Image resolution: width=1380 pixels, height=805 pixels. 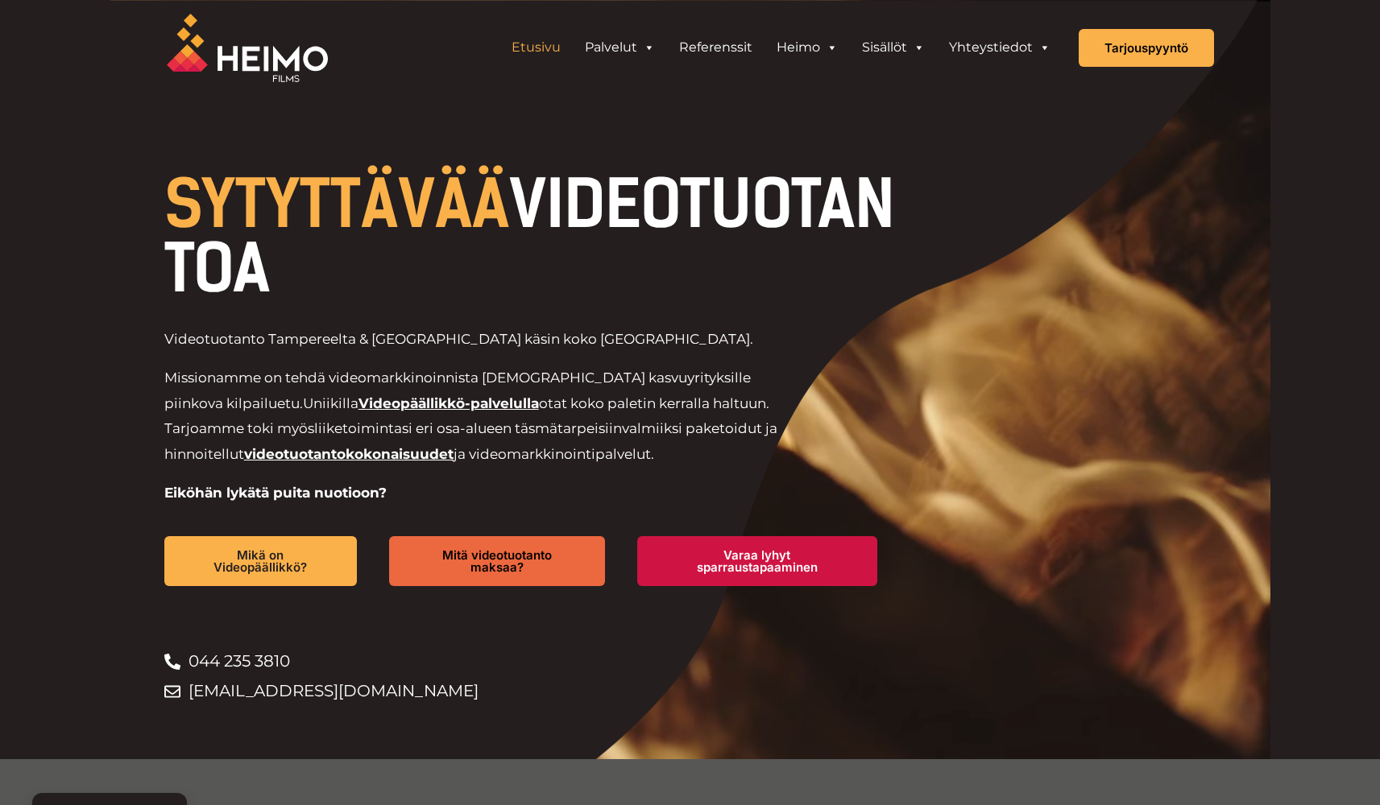 What do you see at coordinates (780, 48) in the screenshot?
I see `aside: Header Widget 1` at bounding box center [780, 48].